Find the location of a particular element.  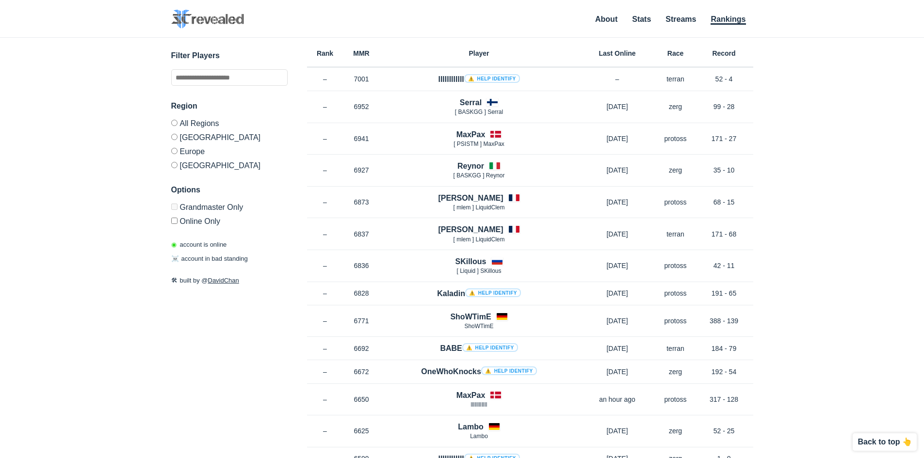

p: 99 - 28 is located at coordinates (724, 107).